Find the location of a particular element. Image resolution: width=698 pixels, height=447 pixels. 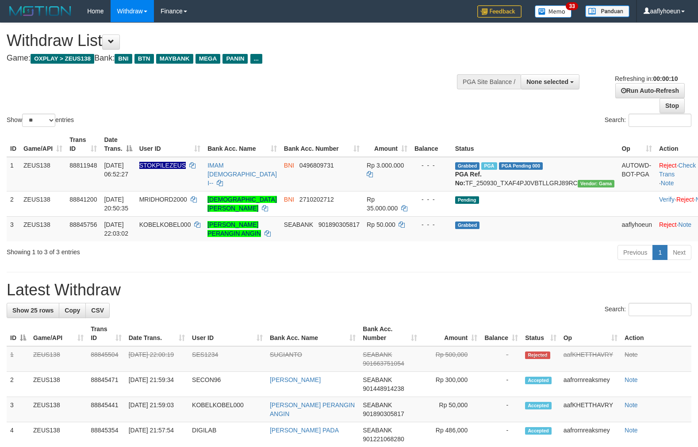

button: None selected is located at coordinates (550, 82).